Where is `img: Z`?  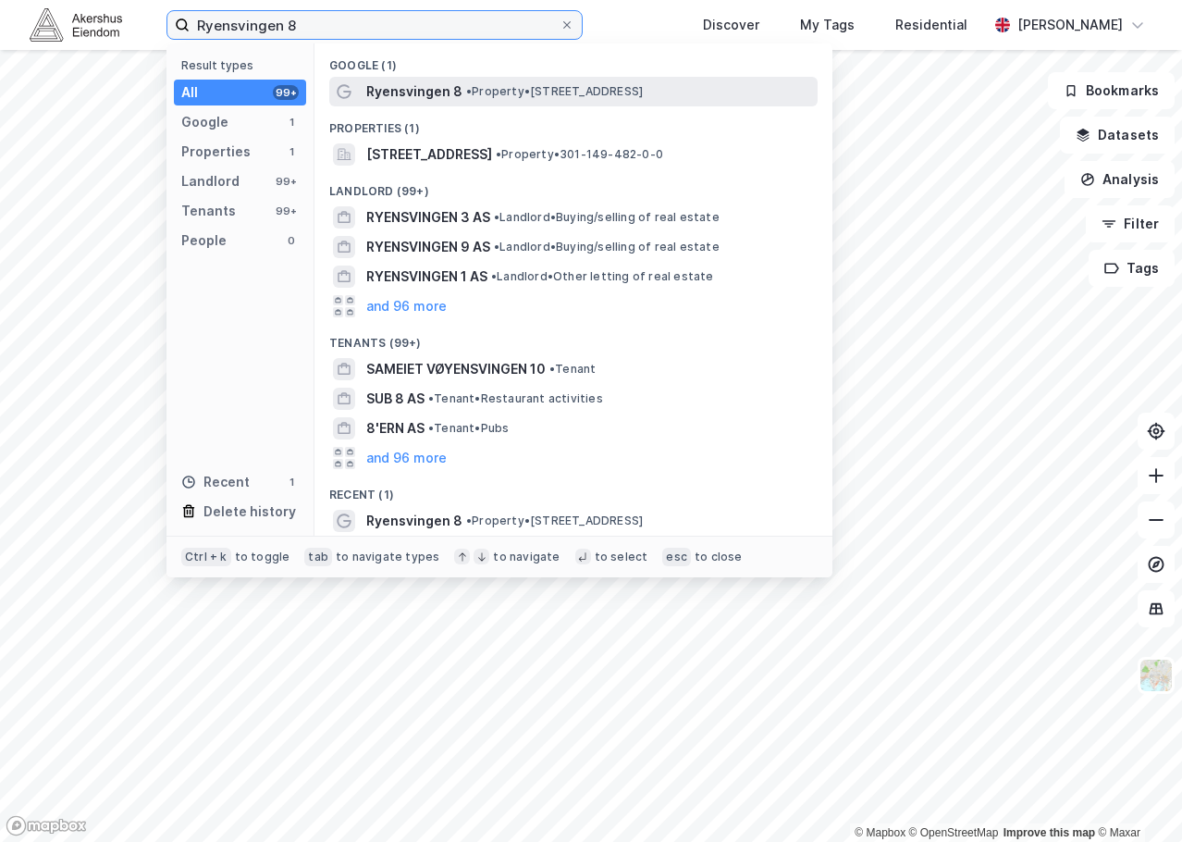 img: Z is located at coordinates (1156, 675).